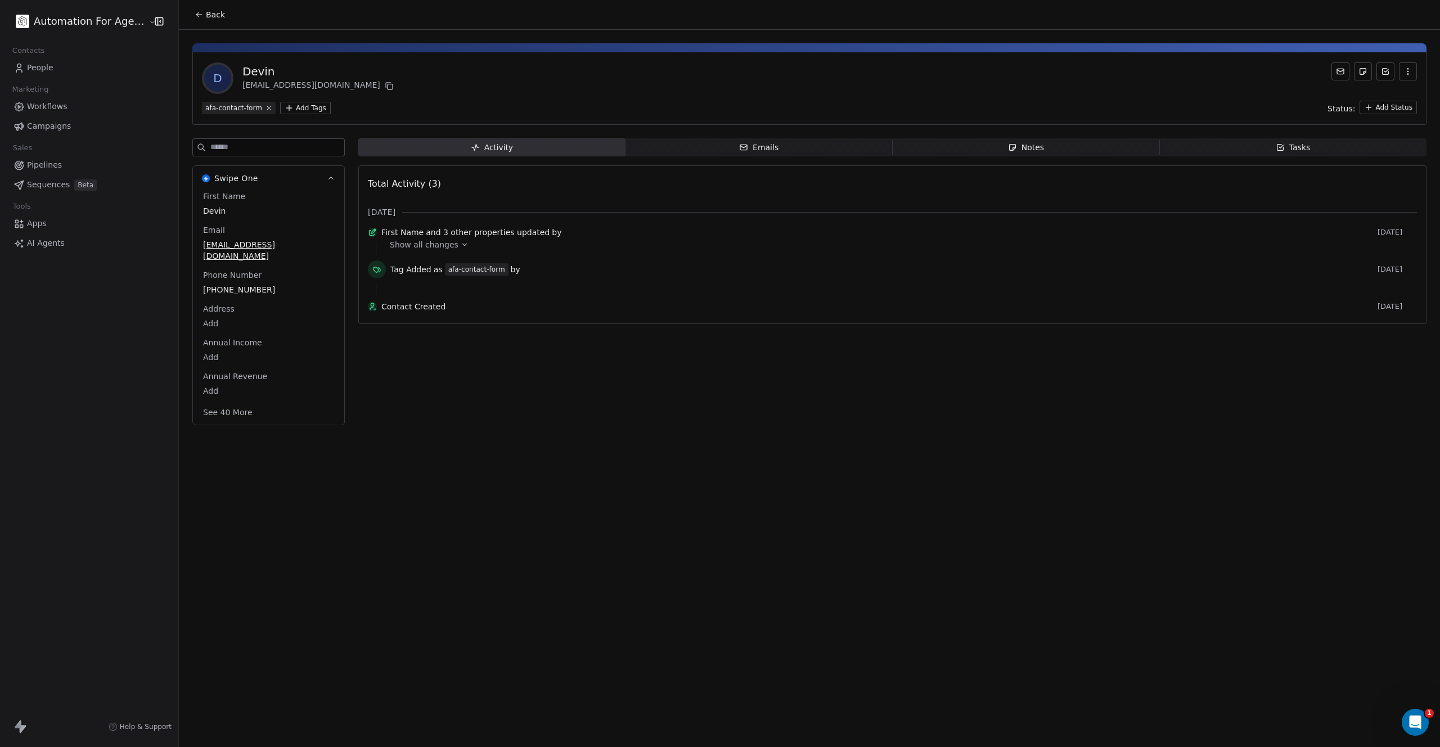 The width and height of the screenshot is (1440, 747). What do you see at coordinates (438, 269) in the screenshot?
I see `span: as` at bounding box center [438, 269].